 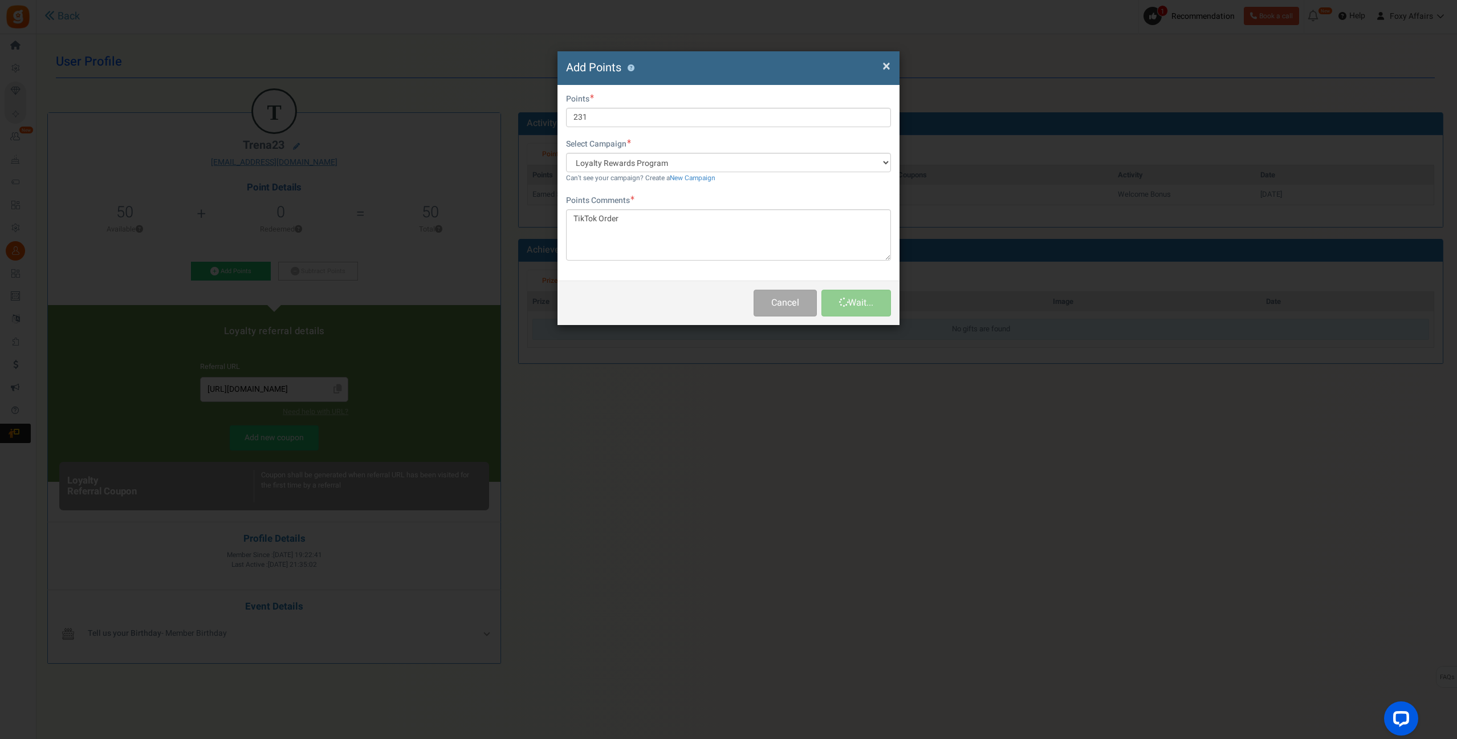 I want to click on label: Points Comments, so click(x=600, y=201).